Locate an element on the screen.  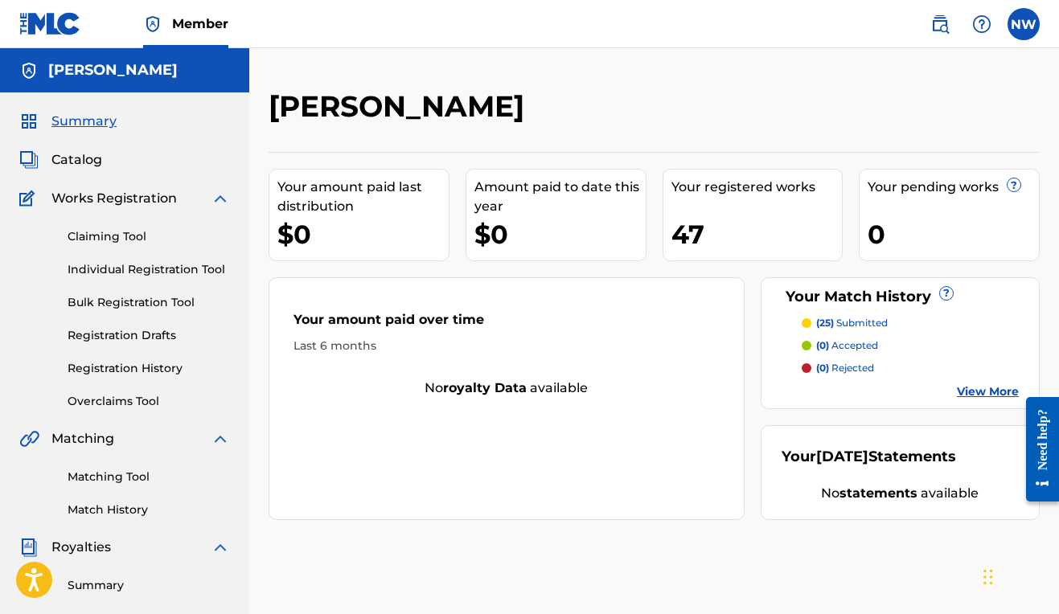
a: Registration History is located at coordinates (149, 368).